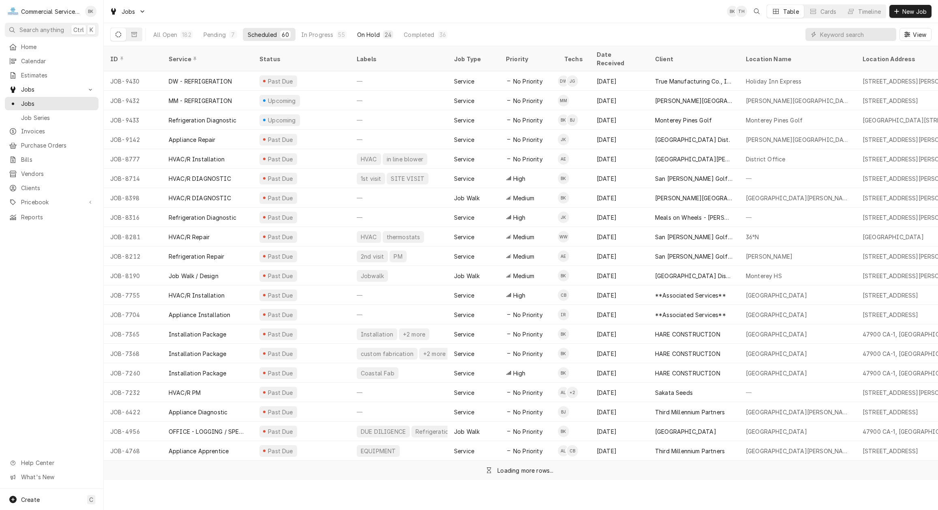  I want to click on div: CB, so click(563, 295).